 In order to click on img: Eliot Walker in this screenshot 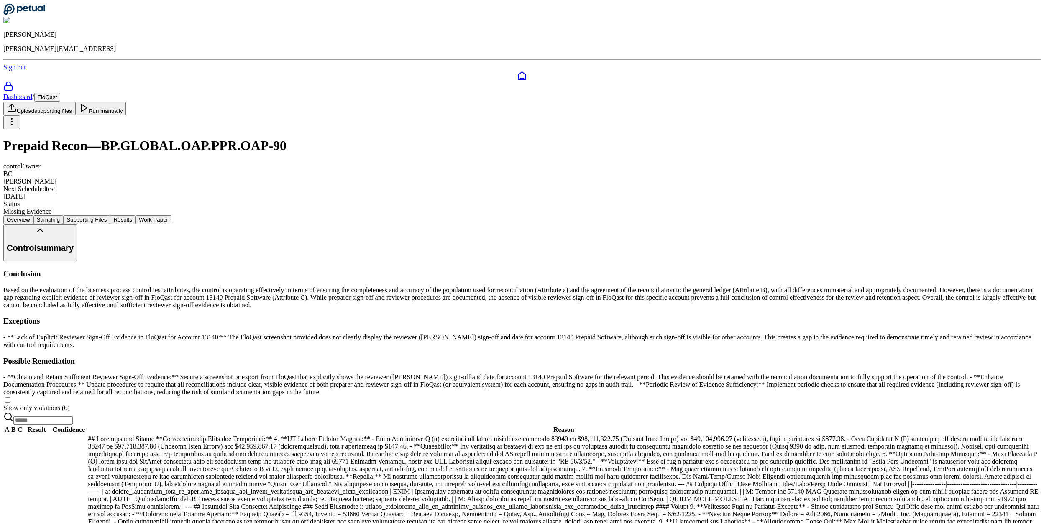, I will do `click(23, 20)`.